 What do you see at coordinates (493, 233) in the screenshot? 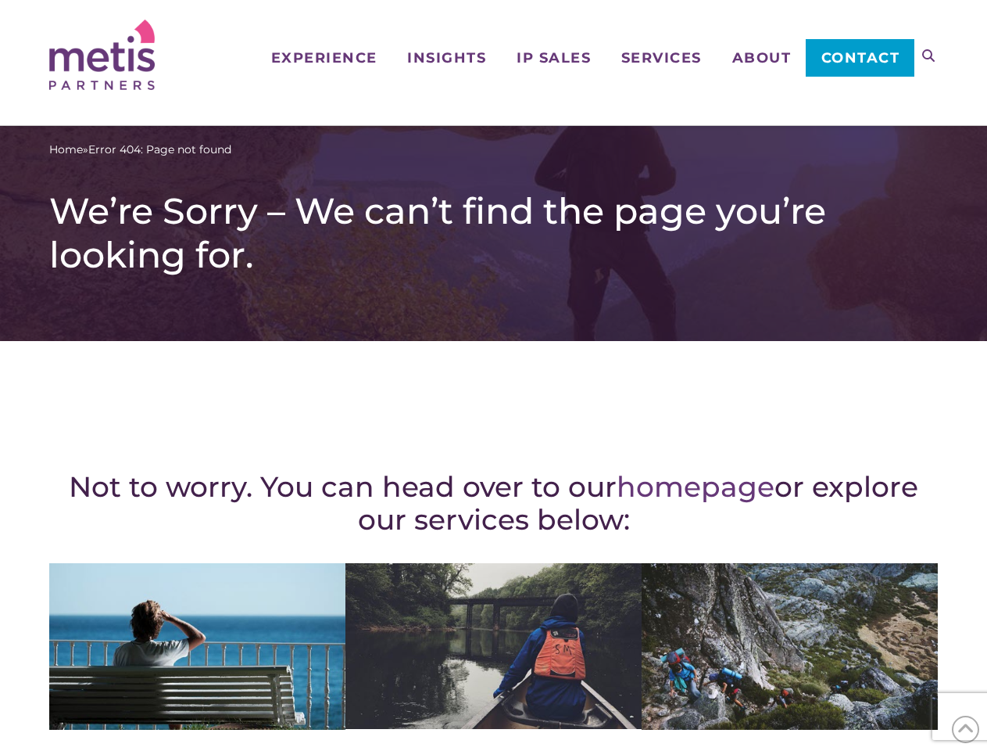
I see `h1: We’re Sorry – We can’t find the page you’re looking for.` at bounding box center [493, 233].